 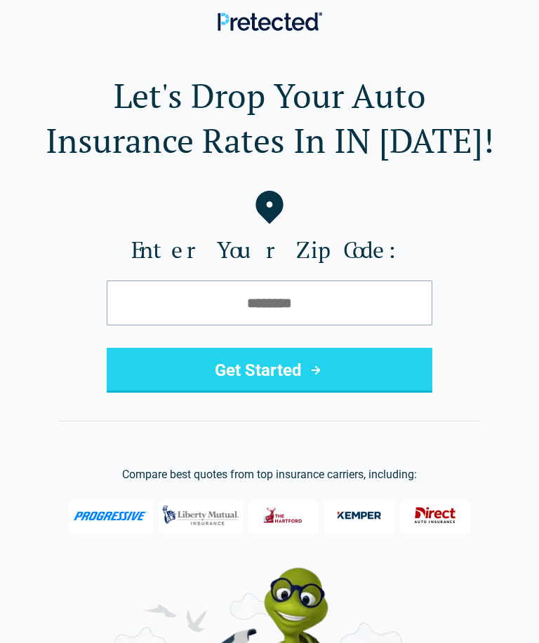 What do you see at coordinates (111, 516) in the screenshot?
I see `img: Progressive` at bounding box center [111, 516].